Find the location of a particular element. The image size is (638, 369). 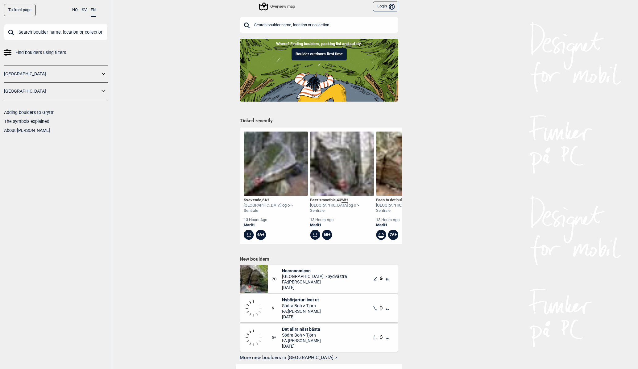

button: Login is located at coordinates (386, 6).